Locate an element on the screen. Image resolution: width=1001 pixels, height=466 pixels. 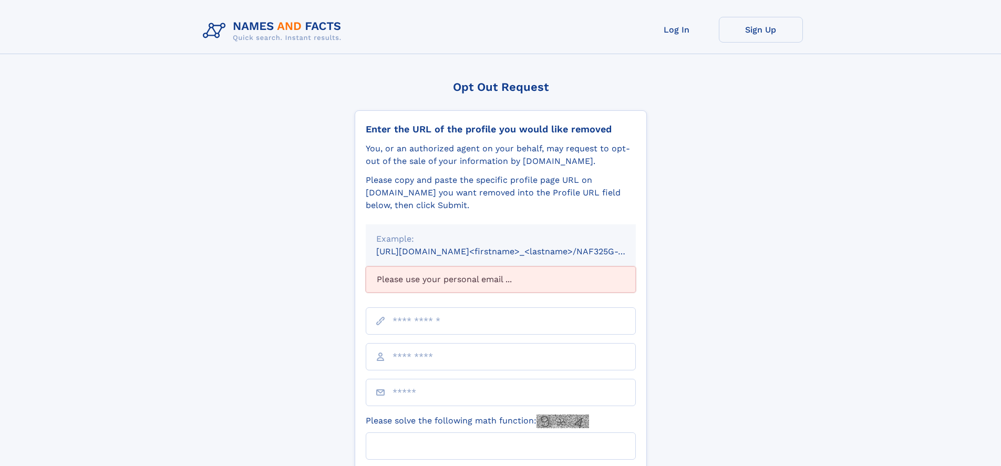
a: Log In is located at coordinates (677, 29).